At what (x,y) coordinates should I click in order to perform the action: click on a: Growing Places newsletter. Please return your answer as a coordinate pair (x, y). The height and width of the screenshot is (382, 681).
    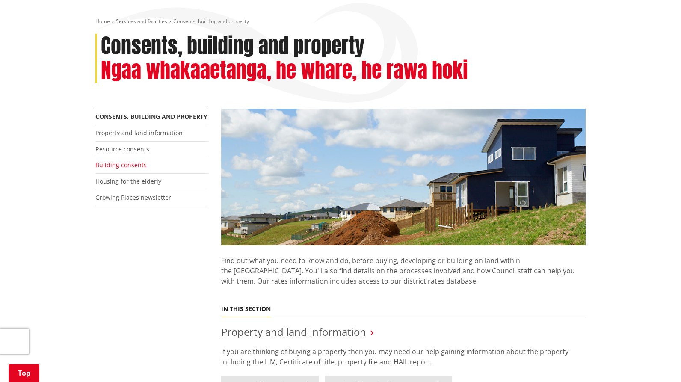
    Looking at the image, I should click on (133, 197).